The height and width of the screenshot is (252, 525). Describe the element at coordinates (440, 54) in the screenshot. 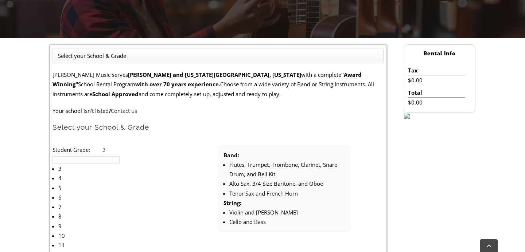

I see `h2: Rental Info` at that location.